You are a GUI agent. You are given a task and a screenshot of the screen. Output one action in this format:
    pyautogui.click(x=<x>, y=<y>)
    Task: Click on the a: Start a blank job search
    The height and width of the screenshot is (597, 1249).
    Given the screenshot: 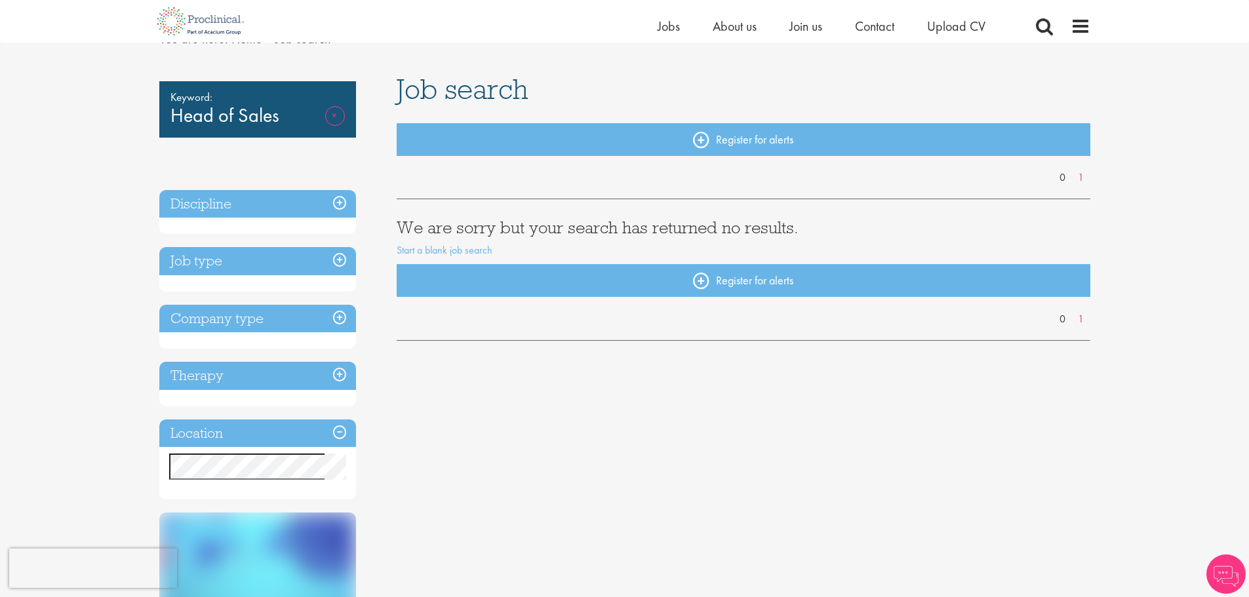 What is the action you would take?
    pyautogui.click(x=445, y=250)
    